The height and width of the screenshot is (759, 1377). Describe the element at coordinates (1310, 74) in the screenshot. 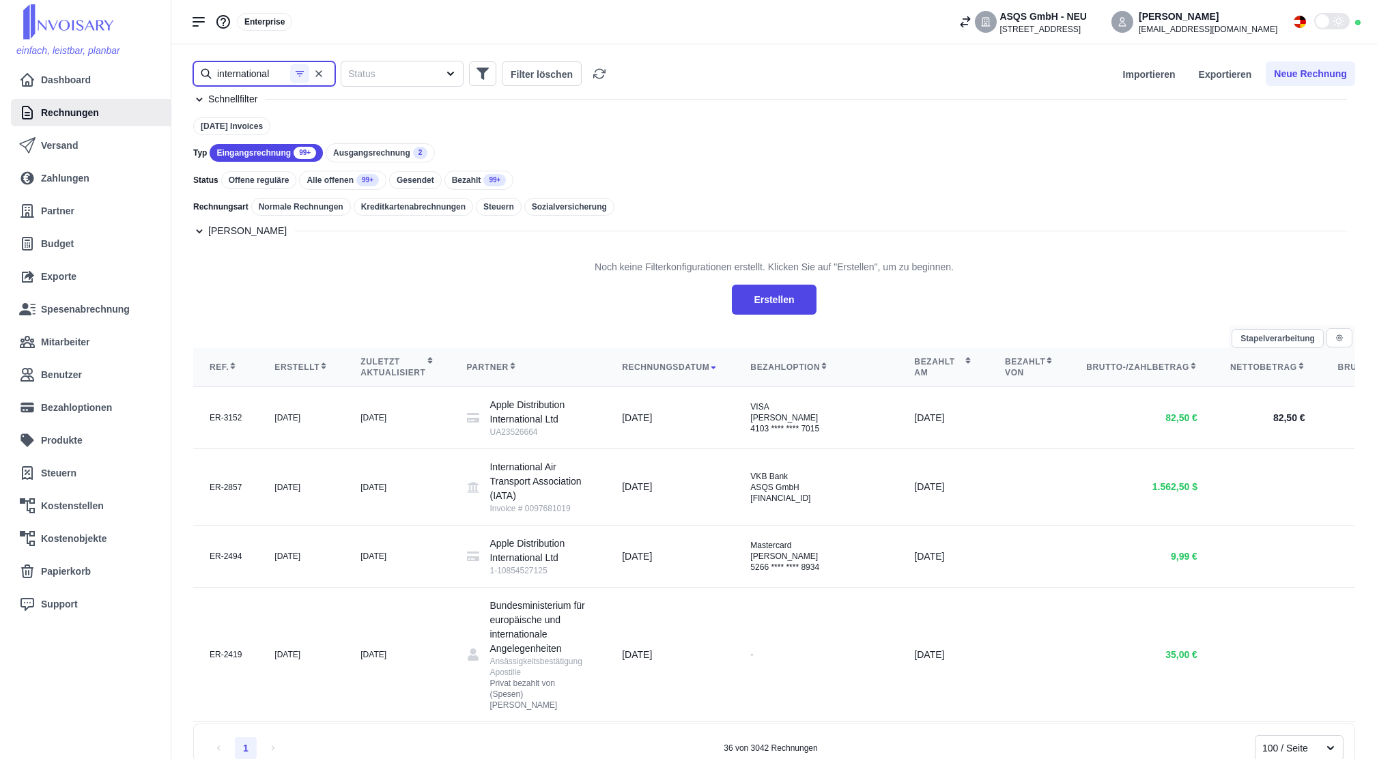

I see `button: Neue Rechnung` at that location.